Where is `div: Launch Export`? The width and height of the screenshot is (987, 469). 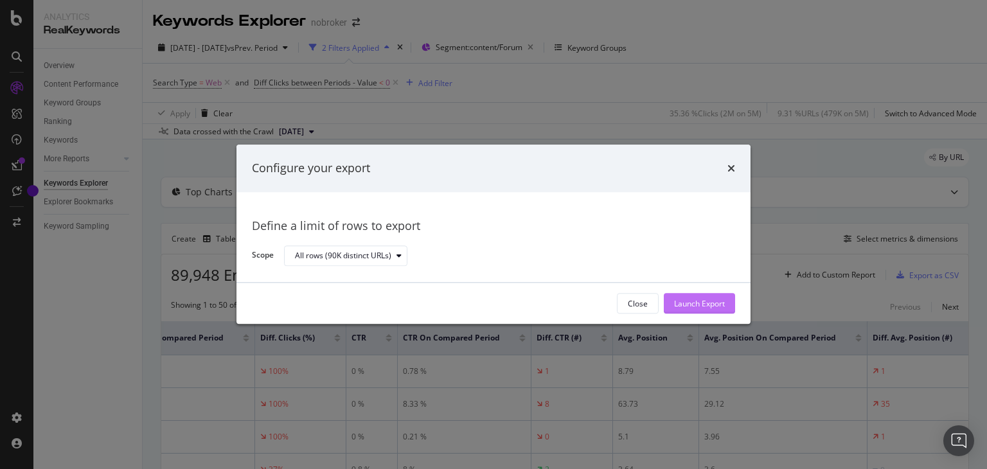
div: Launch Export is located at coordinates (699, 303).